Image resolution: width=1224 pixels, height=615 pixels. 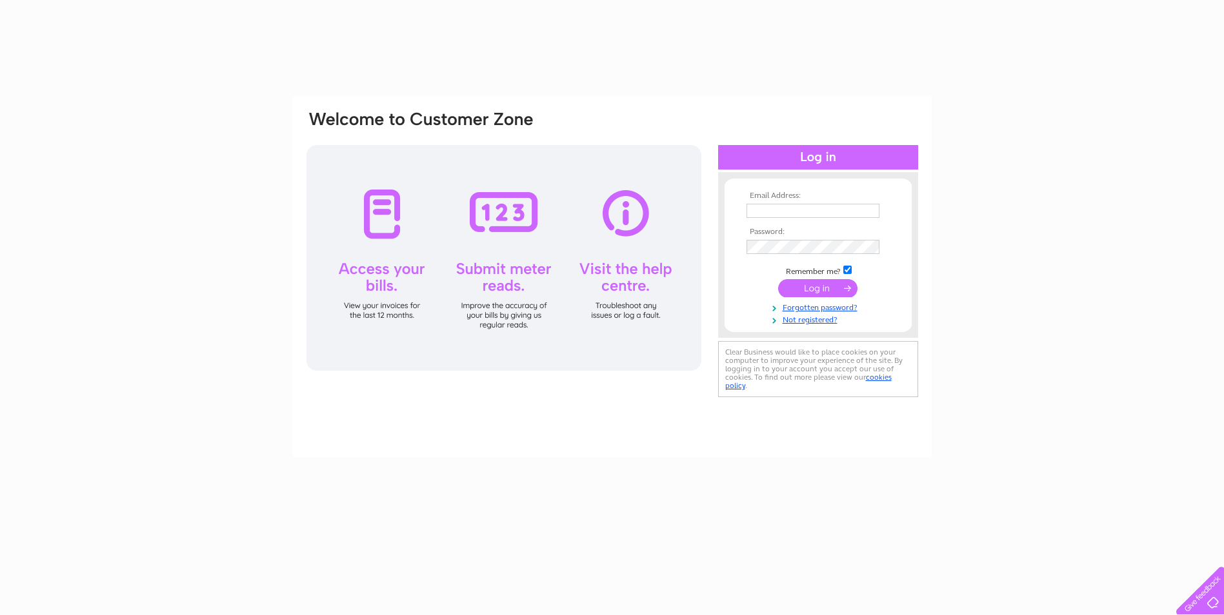 What do you see at coordinates (818, 369) in the screenshot?
I see `div: Clear Business would like to place cookies on your computer to improve your experience of the sit...` at bounding box center [818, 369].